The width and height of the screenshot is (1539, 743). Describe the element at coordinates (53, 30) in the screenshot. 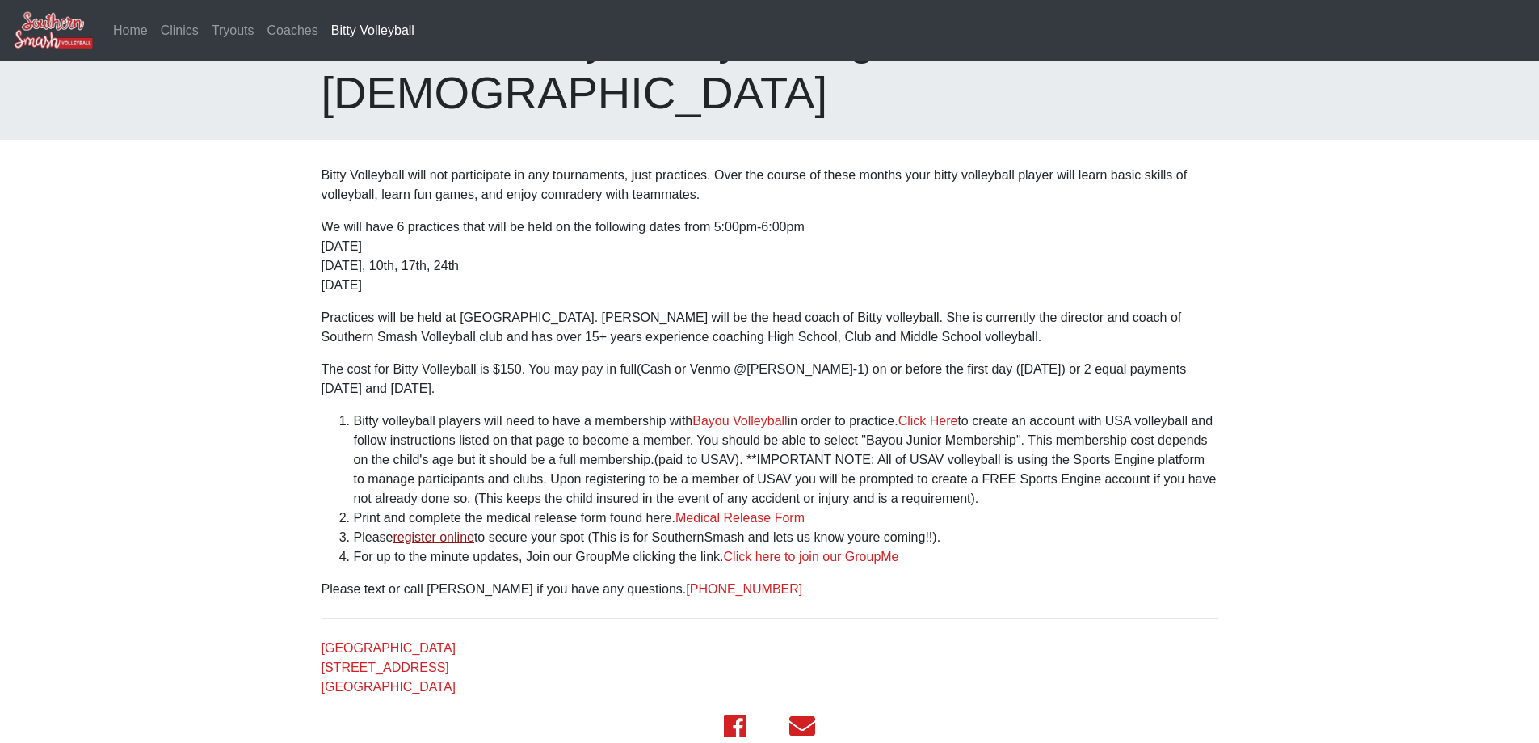

I see `img: Southern Smash Volleyball` at that location.